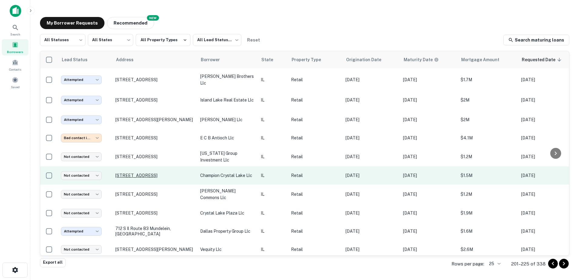  What do you see at coordinates (129, 60) in the screenshot?
I see `span: Address` at bounding box center [129, 60].